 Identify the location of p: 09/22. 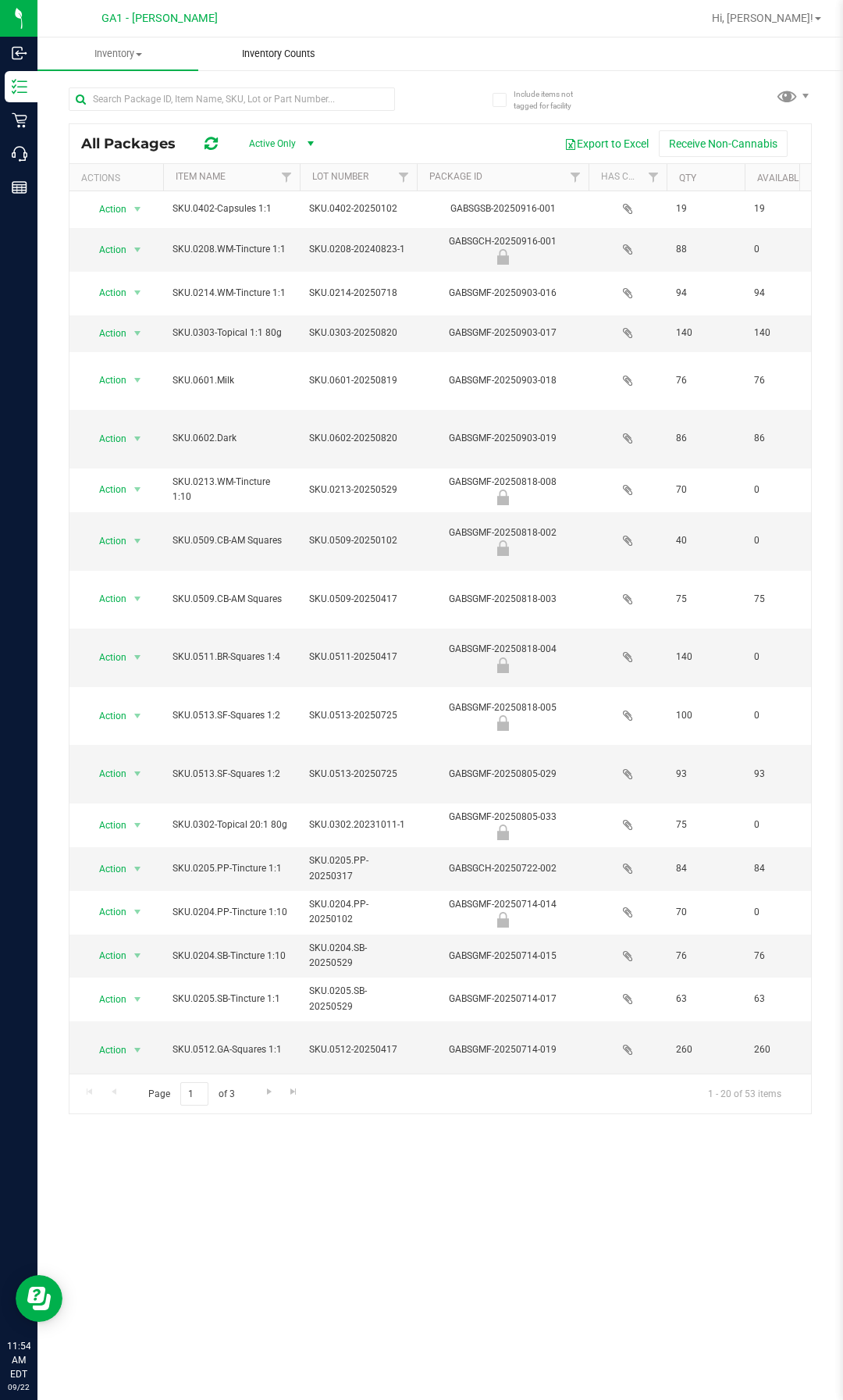
(19, 1387).